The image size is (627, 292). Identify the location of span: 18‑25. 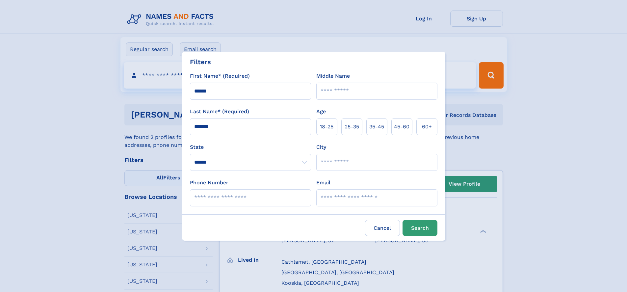
(326, 127).